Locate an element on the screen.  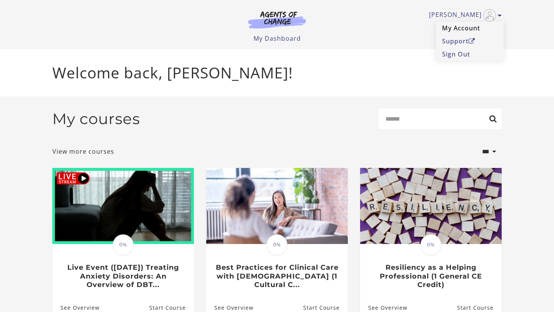
img: Agents of Change Logo is located at coordinates (277, 20).